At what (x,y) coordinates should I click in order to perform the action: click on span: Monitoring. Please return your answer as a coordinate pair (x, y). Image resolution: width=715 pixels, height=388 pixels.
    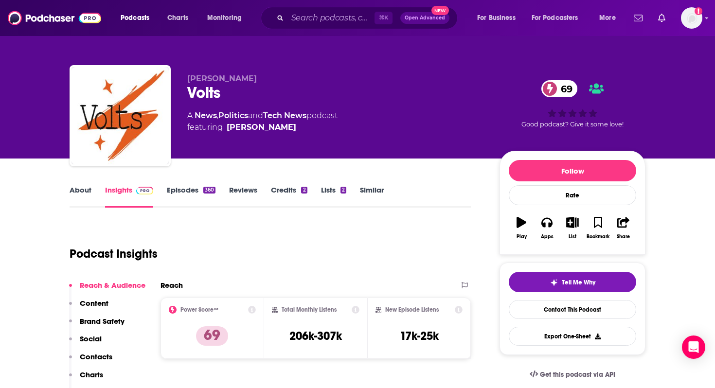
    Looking at the image, I should click on (224, 18).